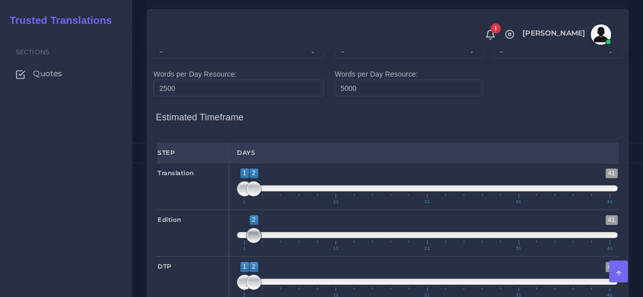  What do you see at coordinates (169, 219) in the screenshot?
I see `strong: Edition` at bounding box center [169, 219].